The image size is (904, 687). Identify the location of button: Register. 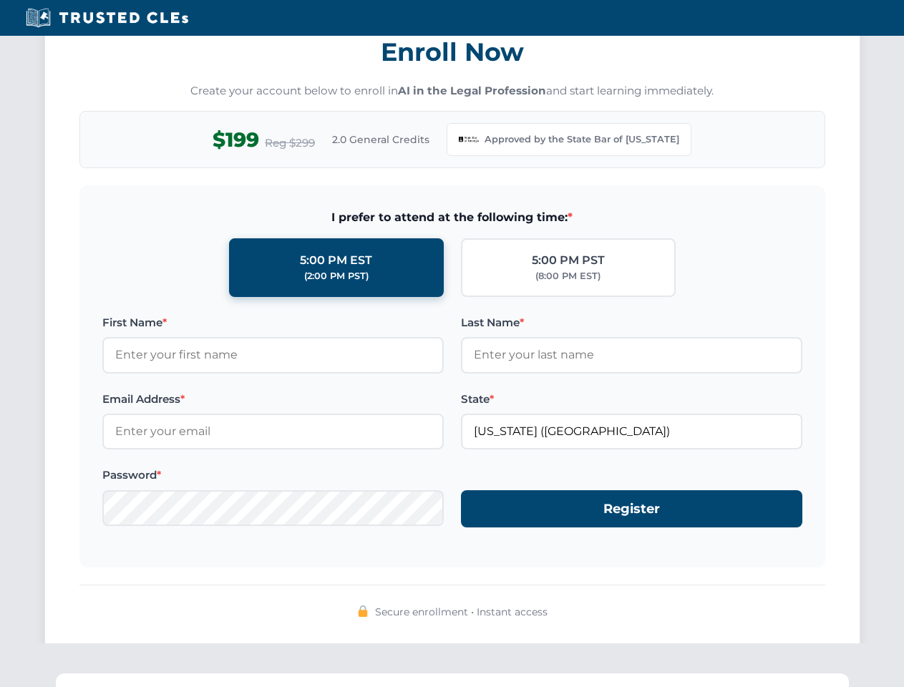
(631, 509).